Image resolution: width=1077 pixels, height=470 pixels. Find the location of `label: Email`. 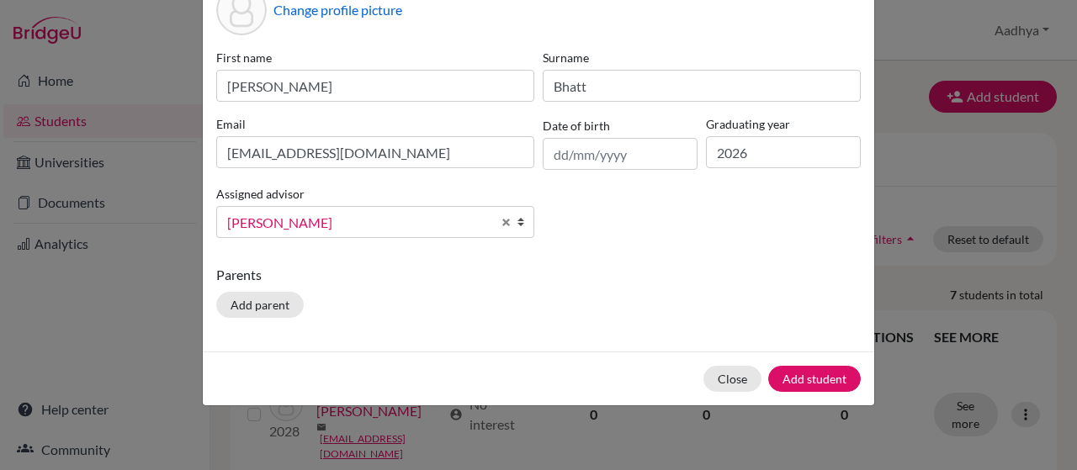

label: Email is located at coordinates (375, 124).